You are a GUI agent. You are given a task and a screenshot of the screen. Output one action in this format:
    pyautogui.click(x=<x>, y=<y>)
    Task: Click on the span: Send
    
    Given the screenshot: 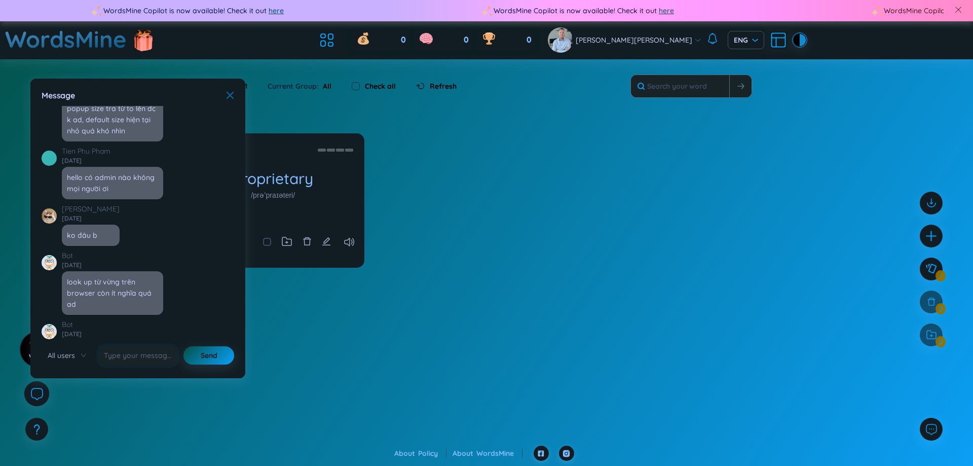 What is the action you would take?
    pyautogui.click(x=209, y=355)
    